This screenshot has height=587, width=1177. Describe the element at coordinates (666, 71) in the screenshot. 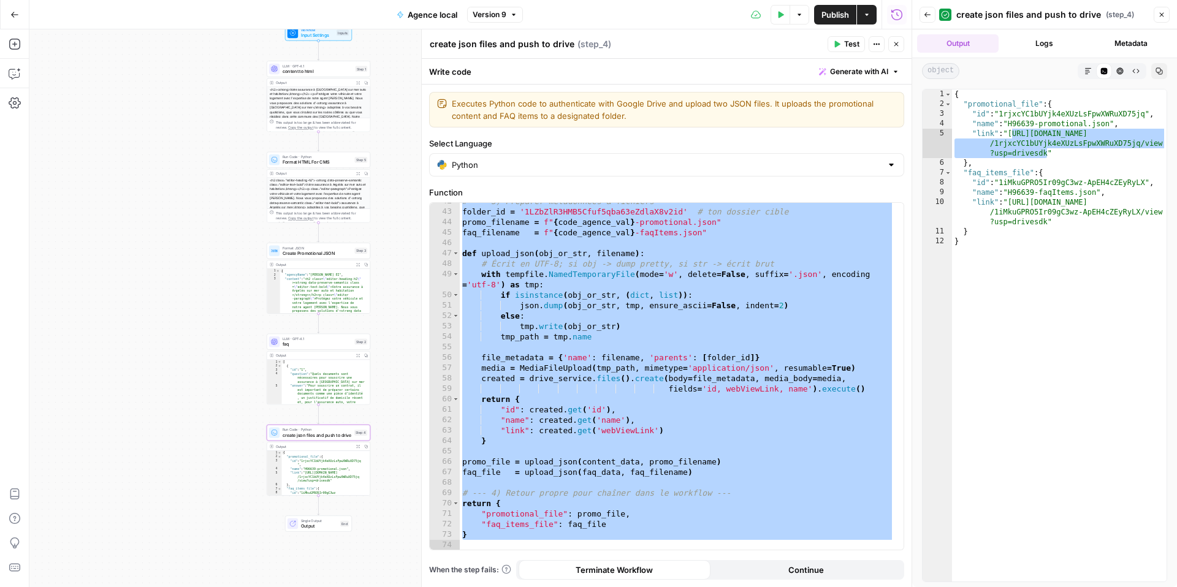

I see `div: Write code` at that location.